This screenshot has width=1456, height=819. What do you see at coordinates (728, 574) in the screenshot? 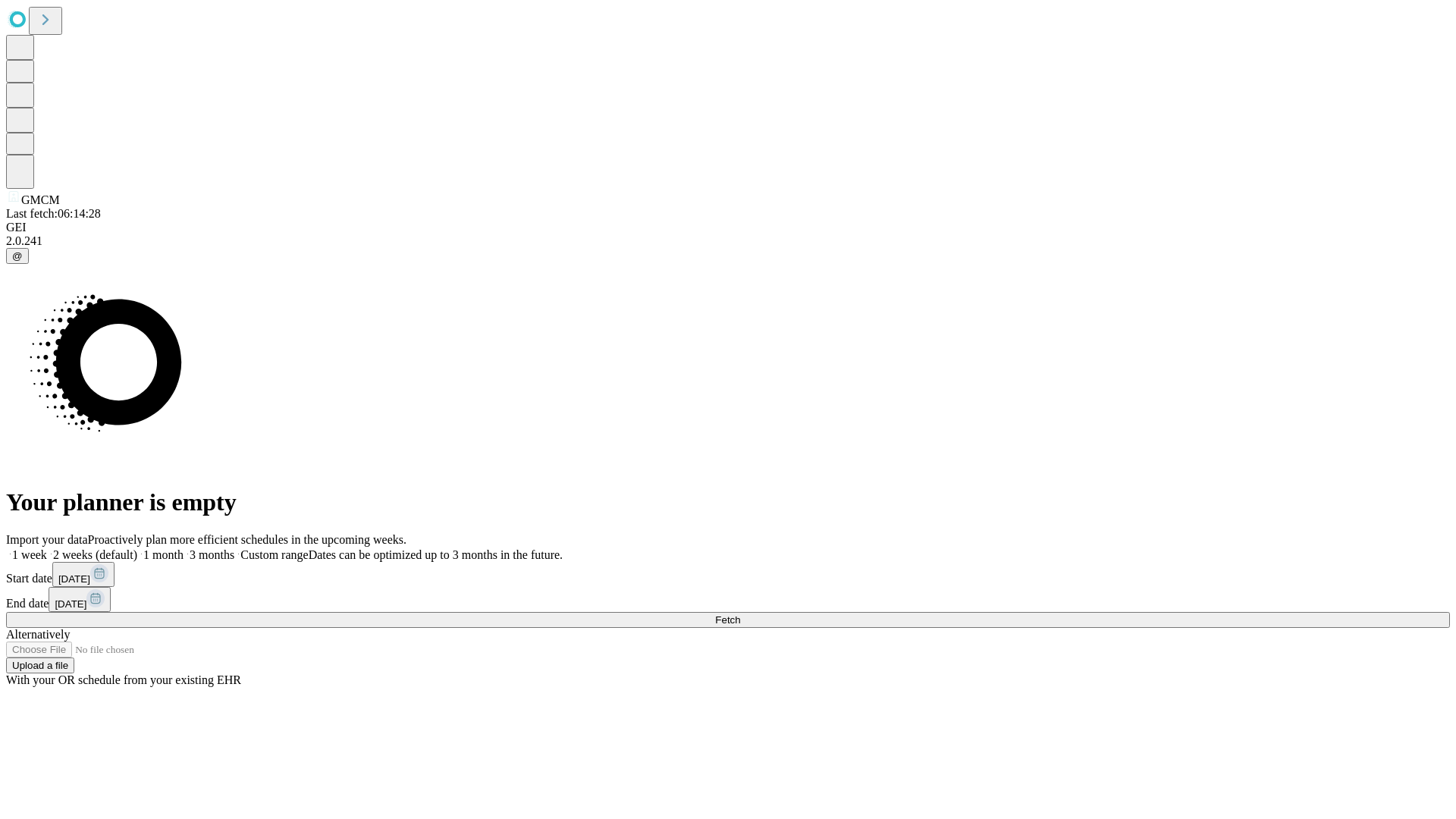
I see `div: Start date` at bounding box center [728, 574].